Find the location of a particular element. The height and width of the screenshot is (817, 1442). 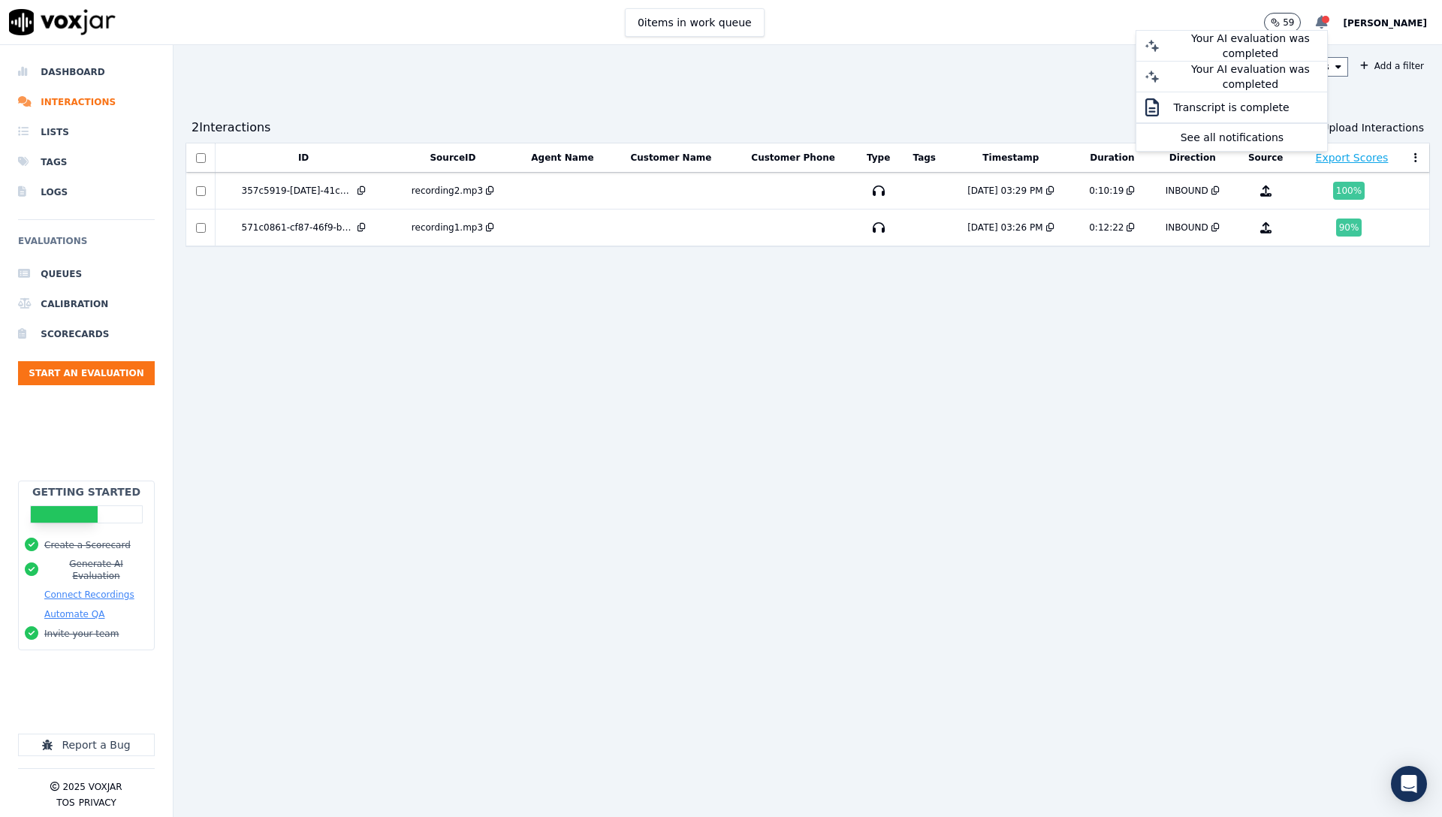

button: Source is located at coordinates (1266, 158).